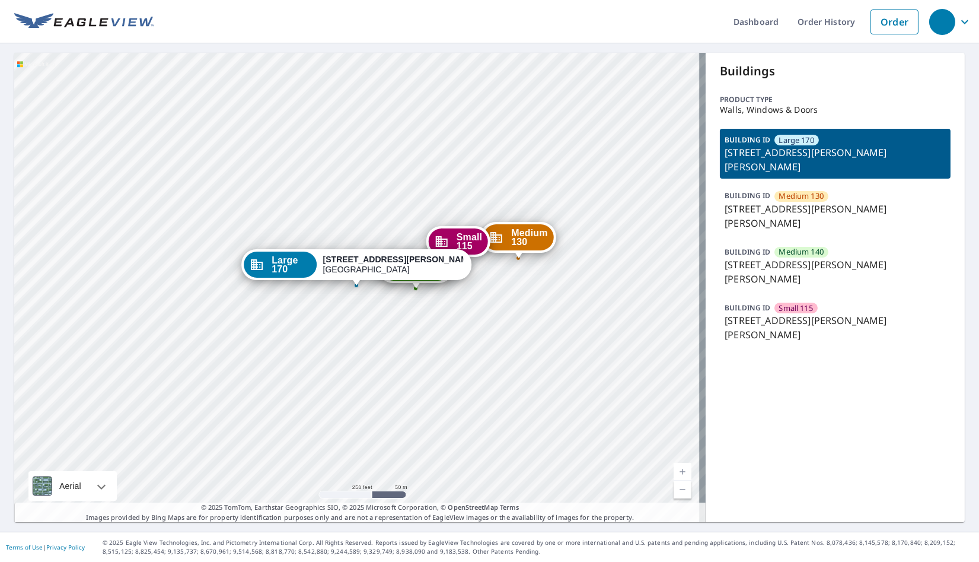 The image size is (979, 562). What do you see at coordinates (894, 22) in the screenshot?
I see `a: Order` at bounding box center [894, 22].